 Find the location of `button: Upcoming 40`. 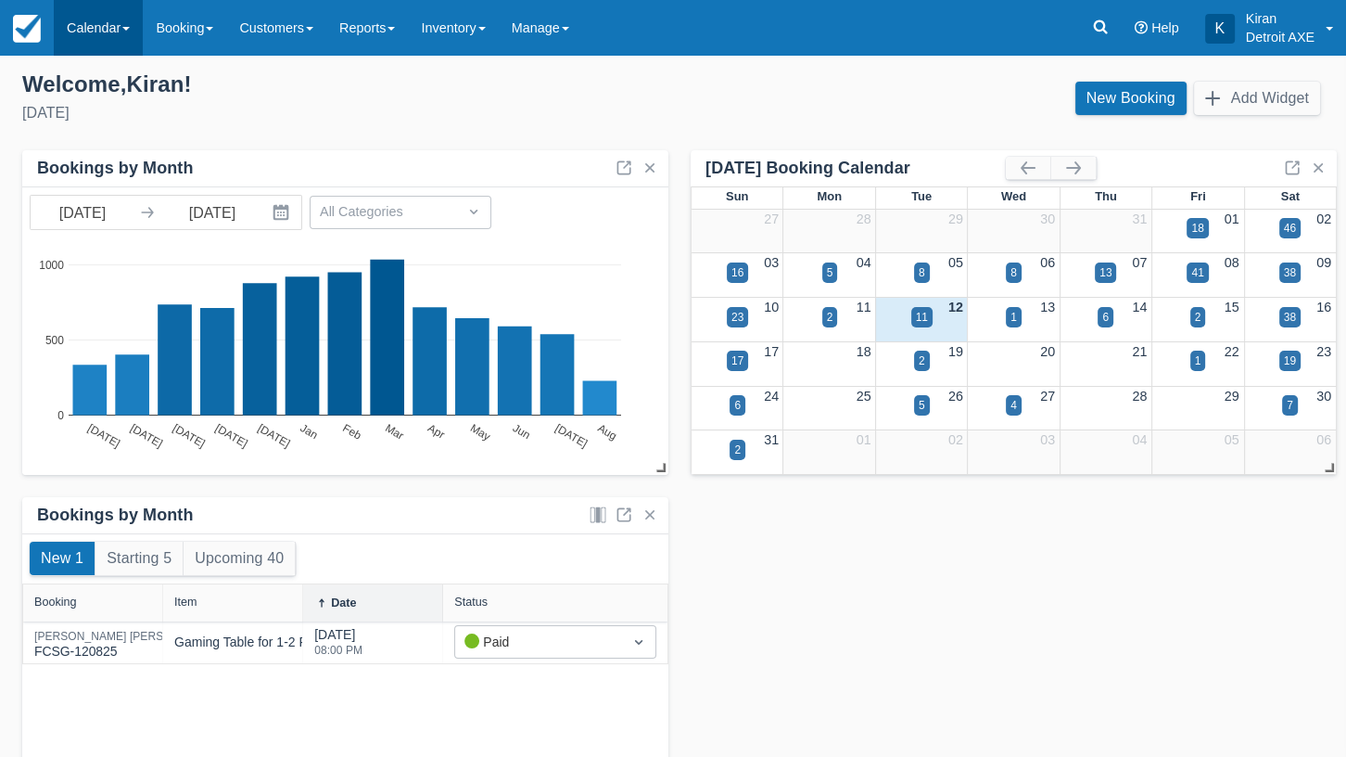

button: Upcoming 40 is located at coordinates (239, 558).